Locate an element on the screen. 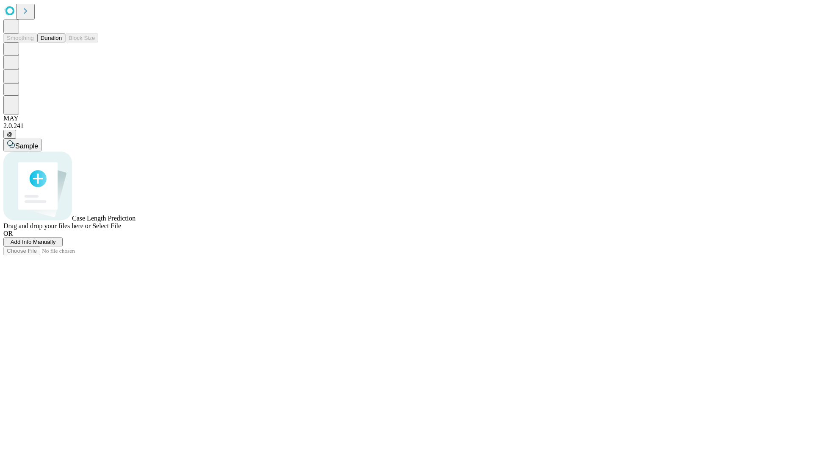  span: Add Info Manually is located at coordinates (33, 241).